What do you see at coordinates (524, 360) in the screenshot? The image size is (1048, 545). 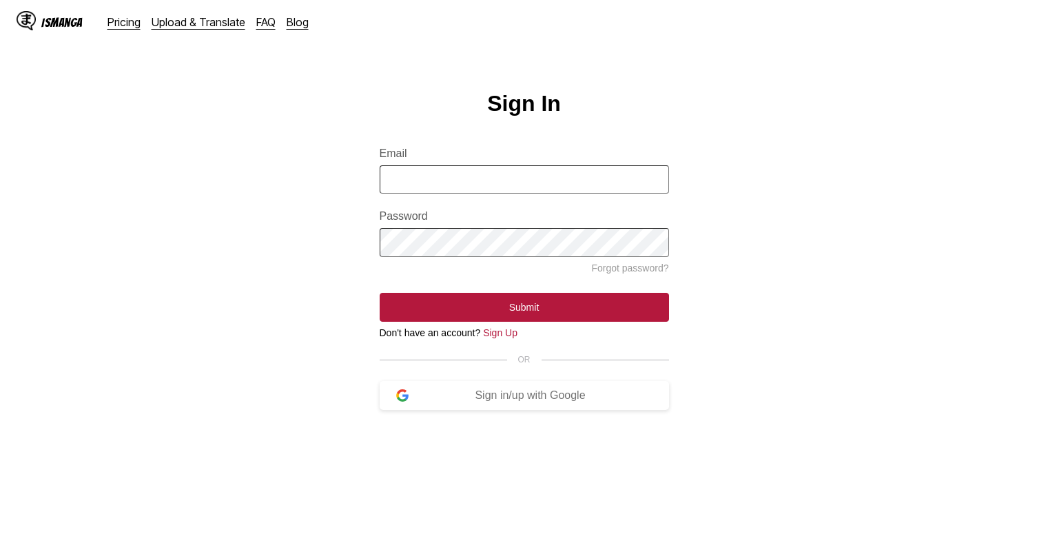 I see `div: OR` at bounding box center [524, 360].